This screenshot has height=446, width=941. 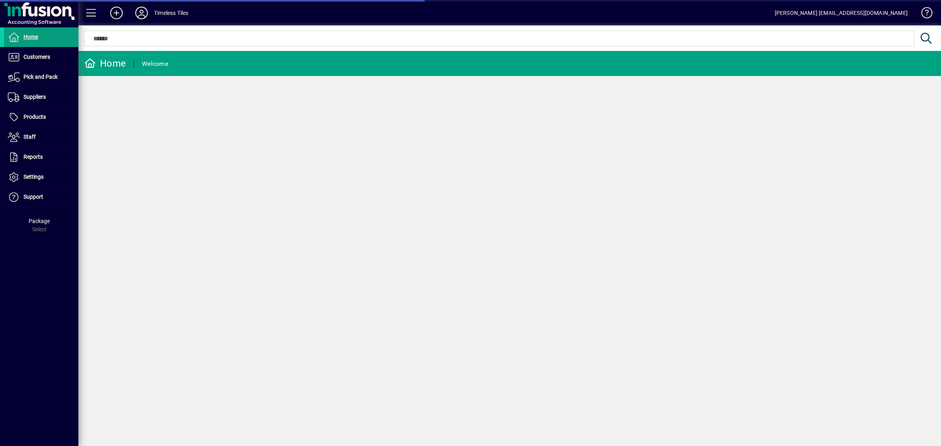 I want to click on a: Support, so click(x=41, y=197).